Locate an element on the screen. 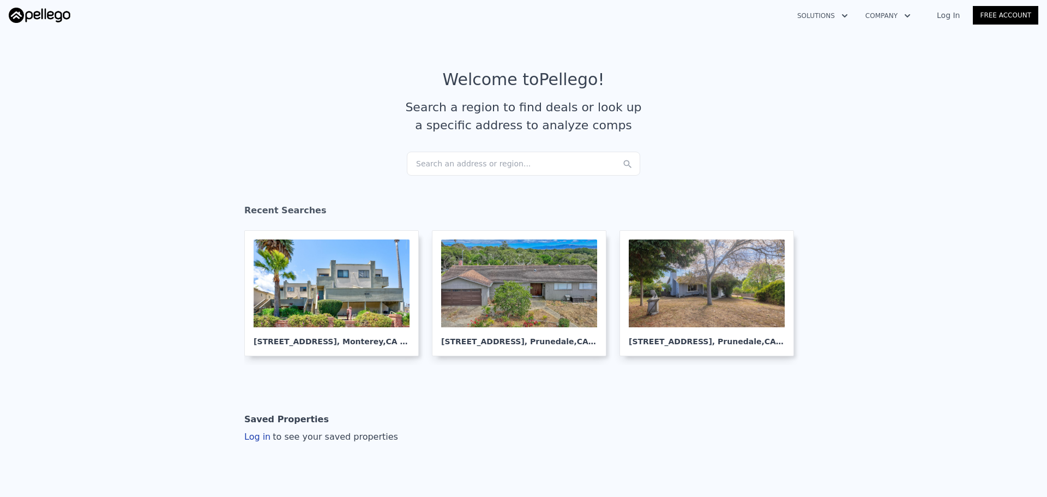 The height and width of the screenshot is (497, 1047). span: , CA 93940 is located at coordinates (405, 341).